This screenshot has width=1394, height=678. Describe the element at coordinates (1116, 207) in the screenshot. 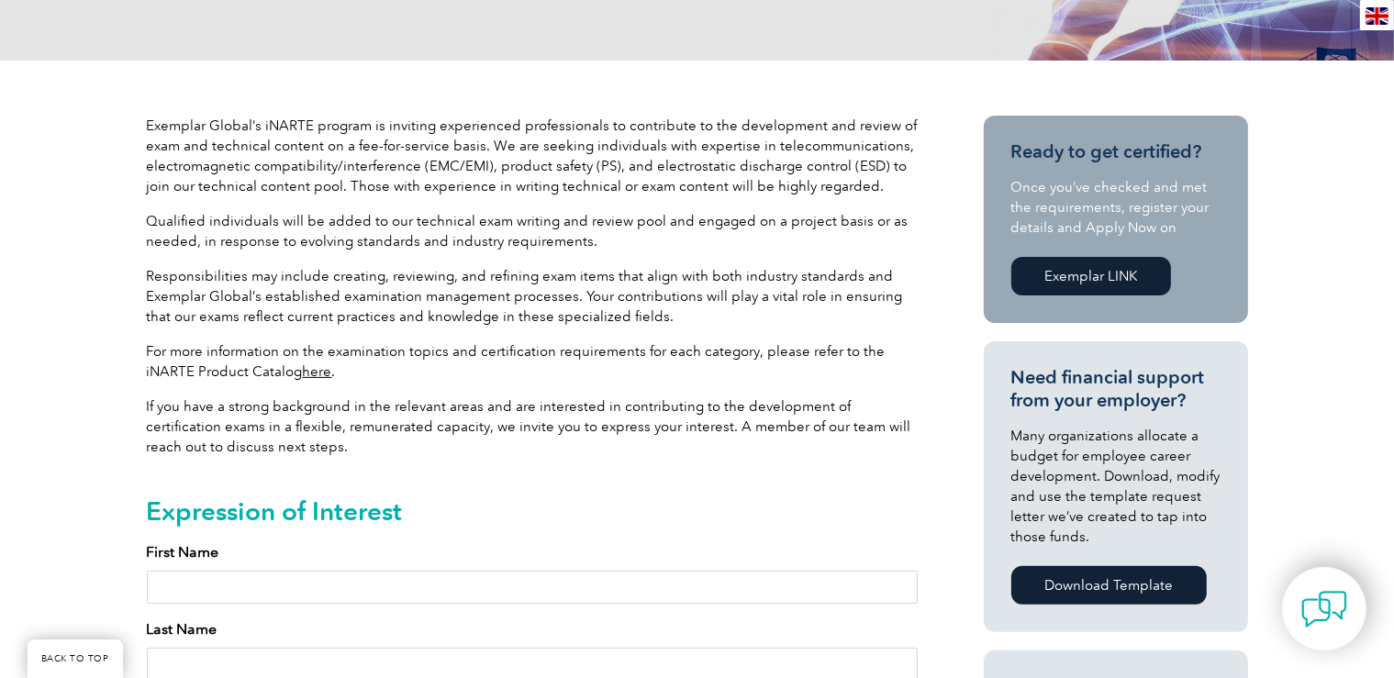

I see `p: Once you’ve checked and met the requirements, register your details and Apply Now on` at that location.